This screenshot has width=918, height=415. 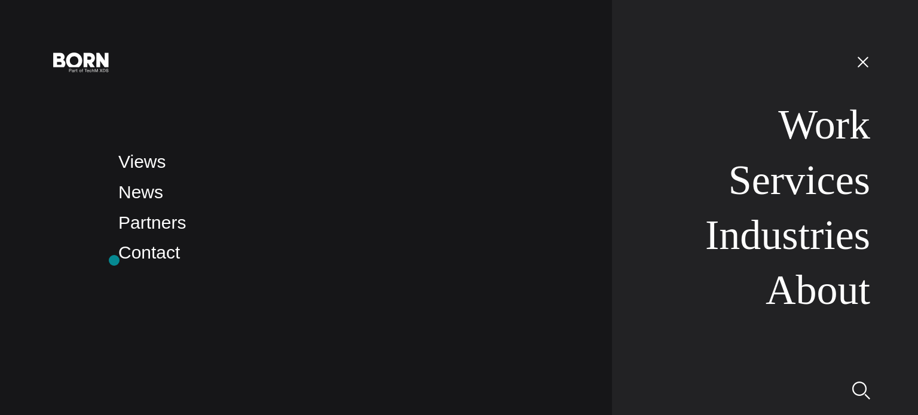 I want to click on a: Contact, so click(x=149, y=252).